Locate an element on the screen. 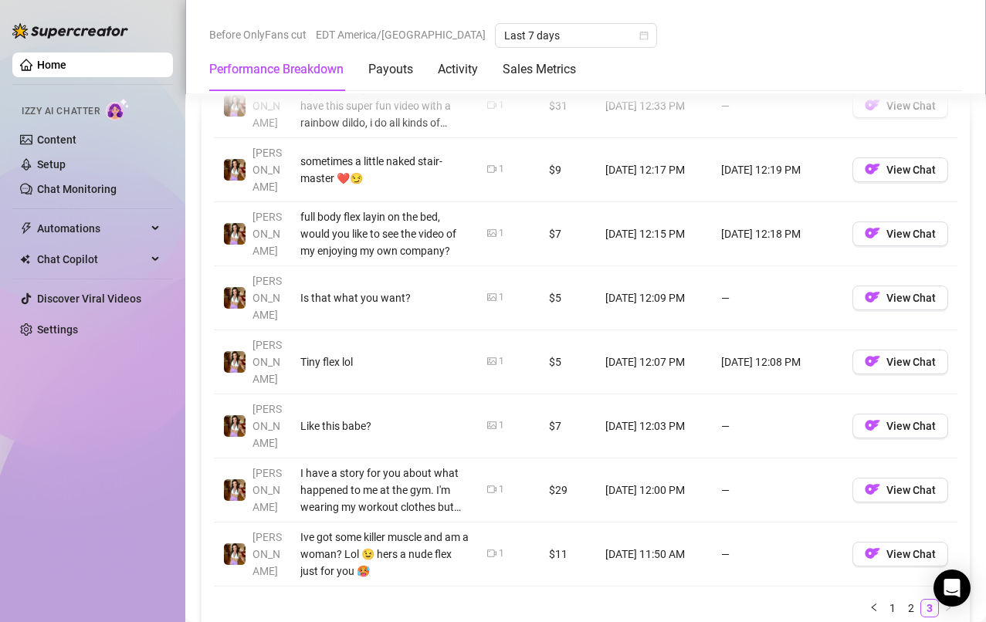  div: Sales Metrics is located at coordinates (539, 69).